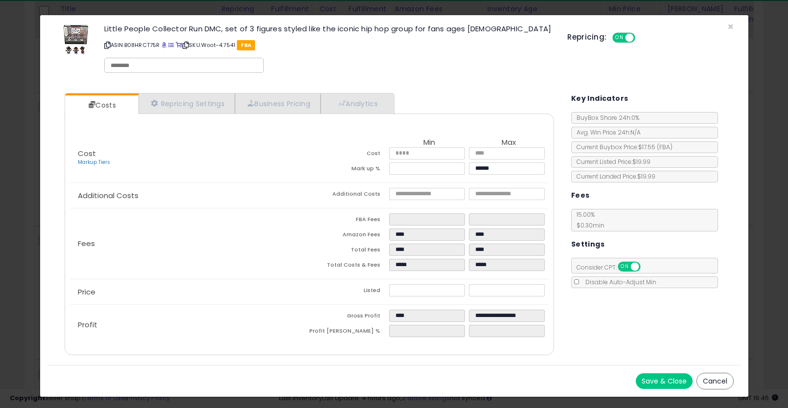 The width and height of the screenshot is (788, 408). What do you see at coordinates (94, 162) in the screenshot?
I see `a: Markup Tiers` at bounding box center [94, 162].